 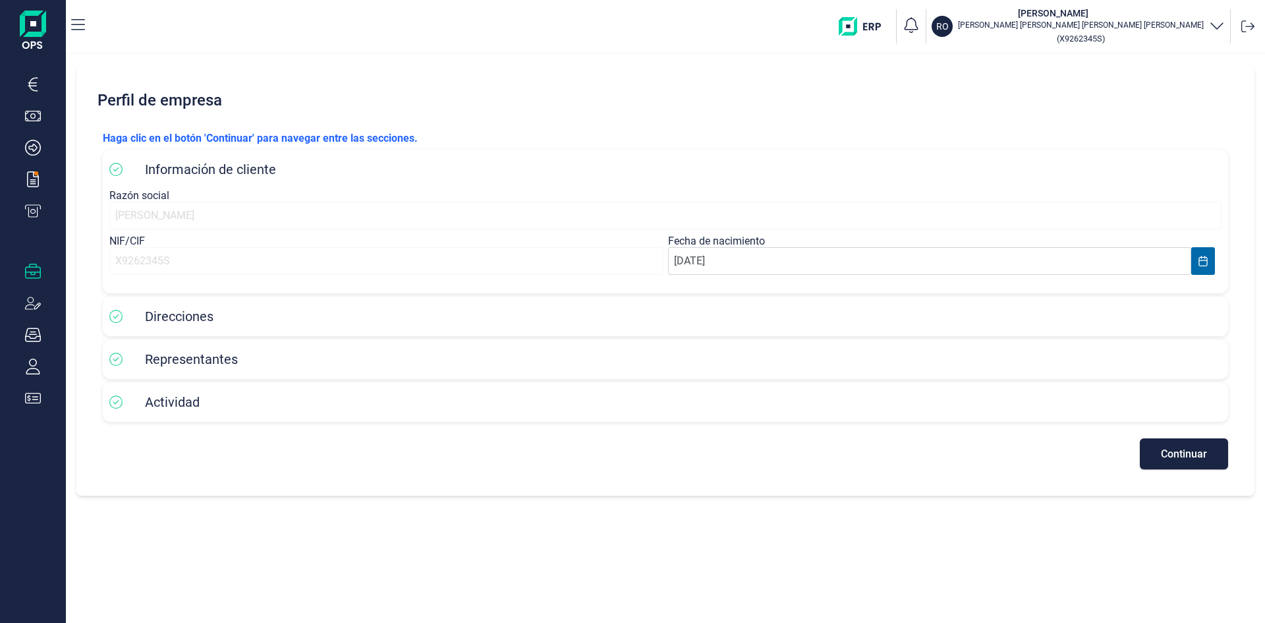 I want to click on span: Direcciones, so click(x=179, y=316).